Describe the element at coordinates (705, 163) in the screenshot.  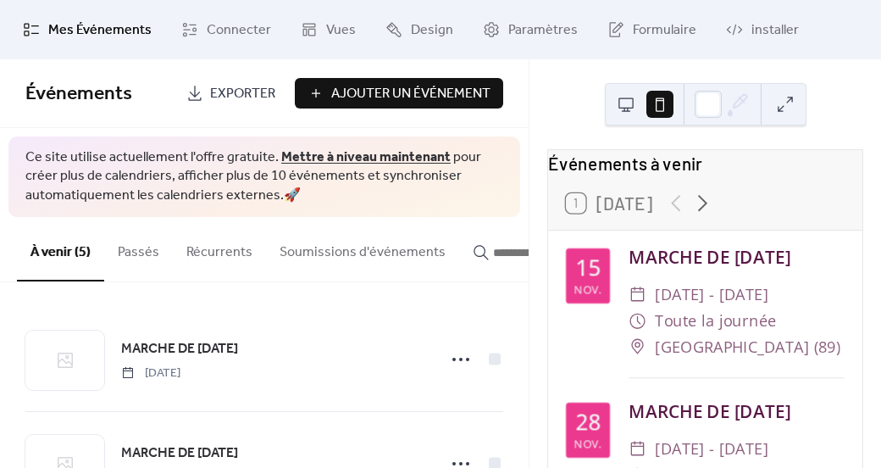
I see `div: Événements à venir` at that location.